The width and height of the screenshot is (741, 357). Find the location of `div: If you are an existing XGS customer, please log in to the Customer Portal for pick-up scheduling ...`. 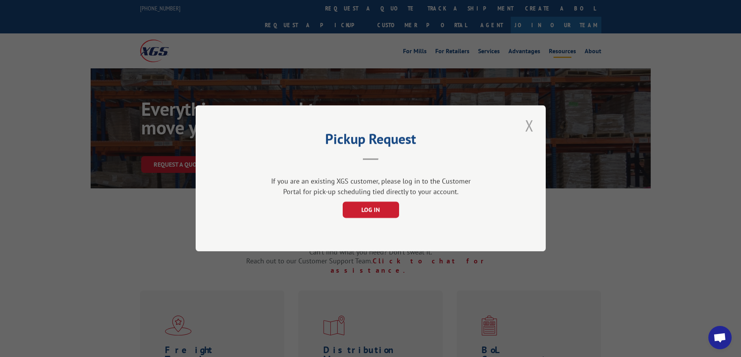

div: If you are an existing XGS customer, please log in to the Customer Portal for pick-up scheduling ... is located at coordinates (371, 187).